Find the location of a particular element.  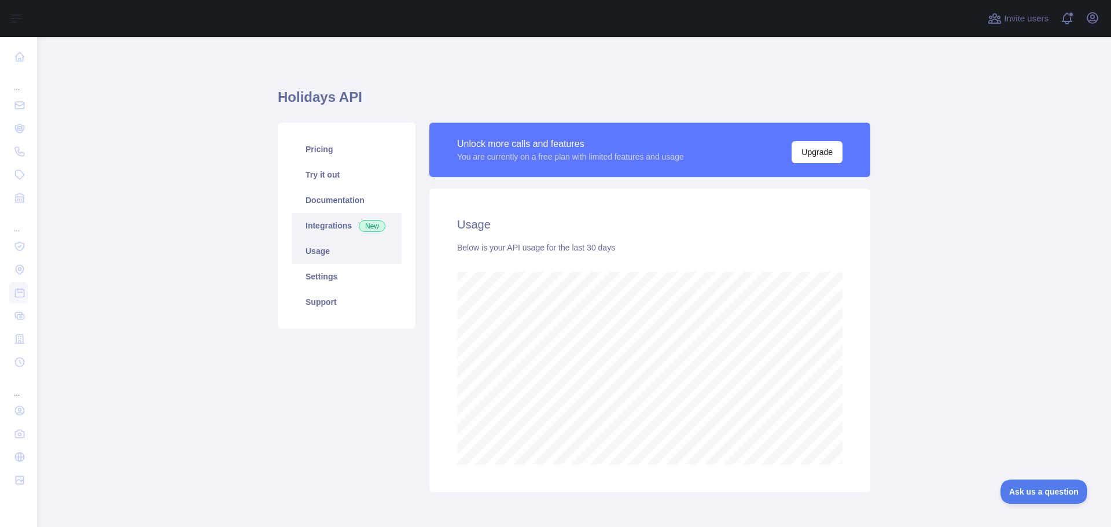

a: Support is located at coordinates (347, 302).